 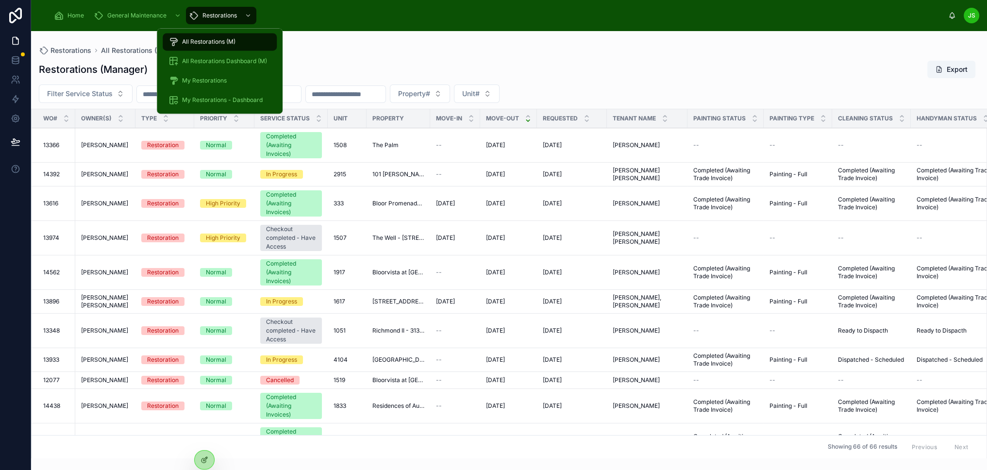 What do you see at coordinates (347, 272) in the screenshot?
I see `a: 1917` at bounding box center [347, 272].